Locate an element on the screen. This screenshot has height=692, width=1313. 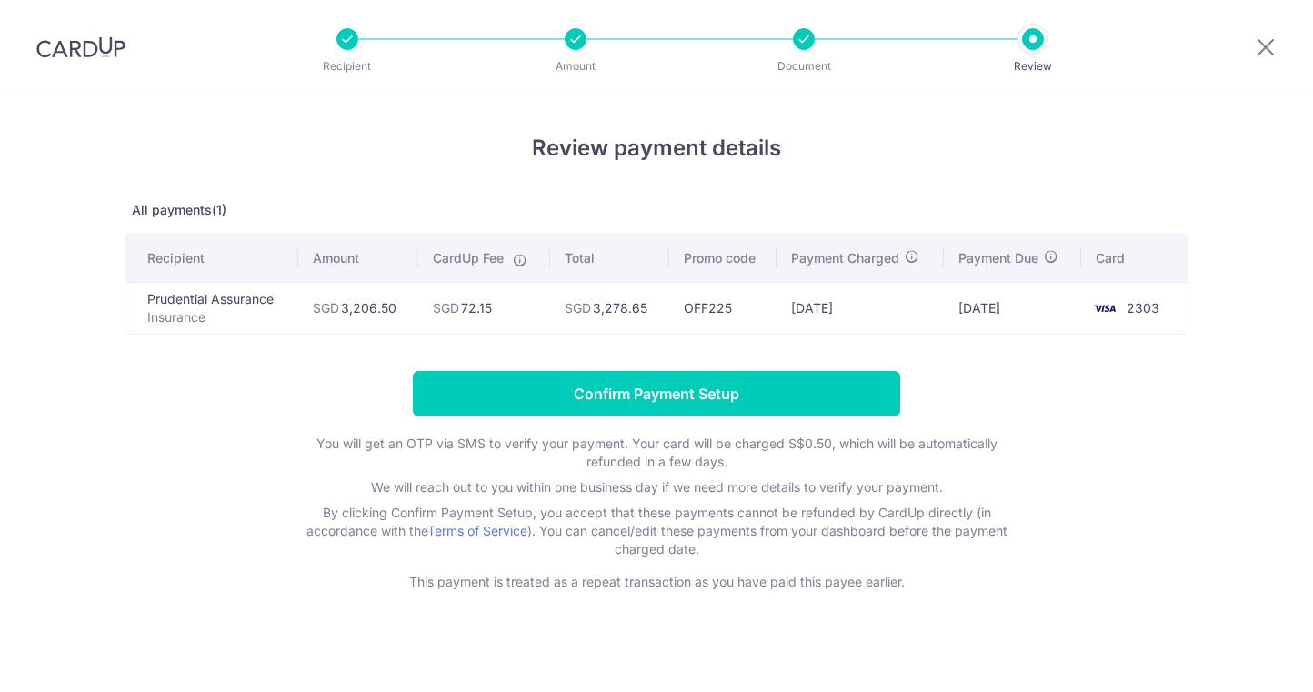
p: You will get an OTP via SMS to verify your payment. Your card will be charged S$0.50, which will ... is located at coordinates (656, 453).